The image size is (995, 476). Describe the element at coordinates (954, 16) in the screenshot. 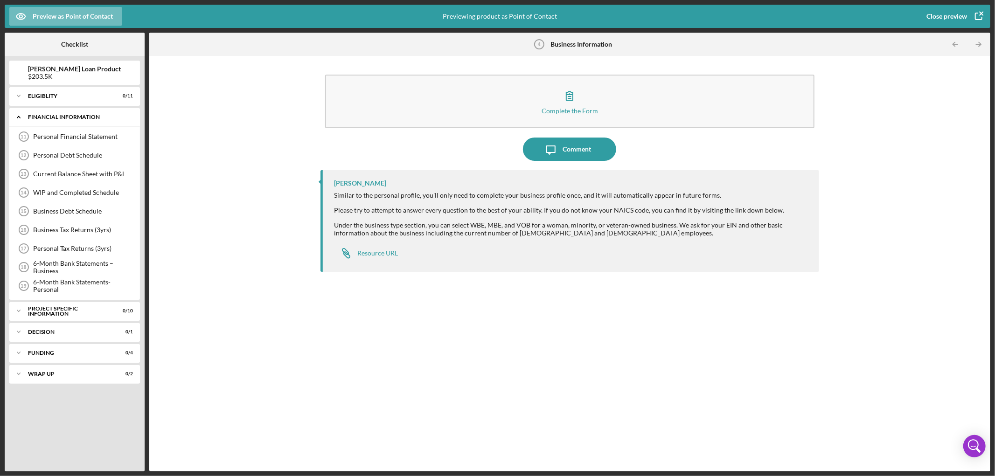

I see `a: Close preview` at that location.